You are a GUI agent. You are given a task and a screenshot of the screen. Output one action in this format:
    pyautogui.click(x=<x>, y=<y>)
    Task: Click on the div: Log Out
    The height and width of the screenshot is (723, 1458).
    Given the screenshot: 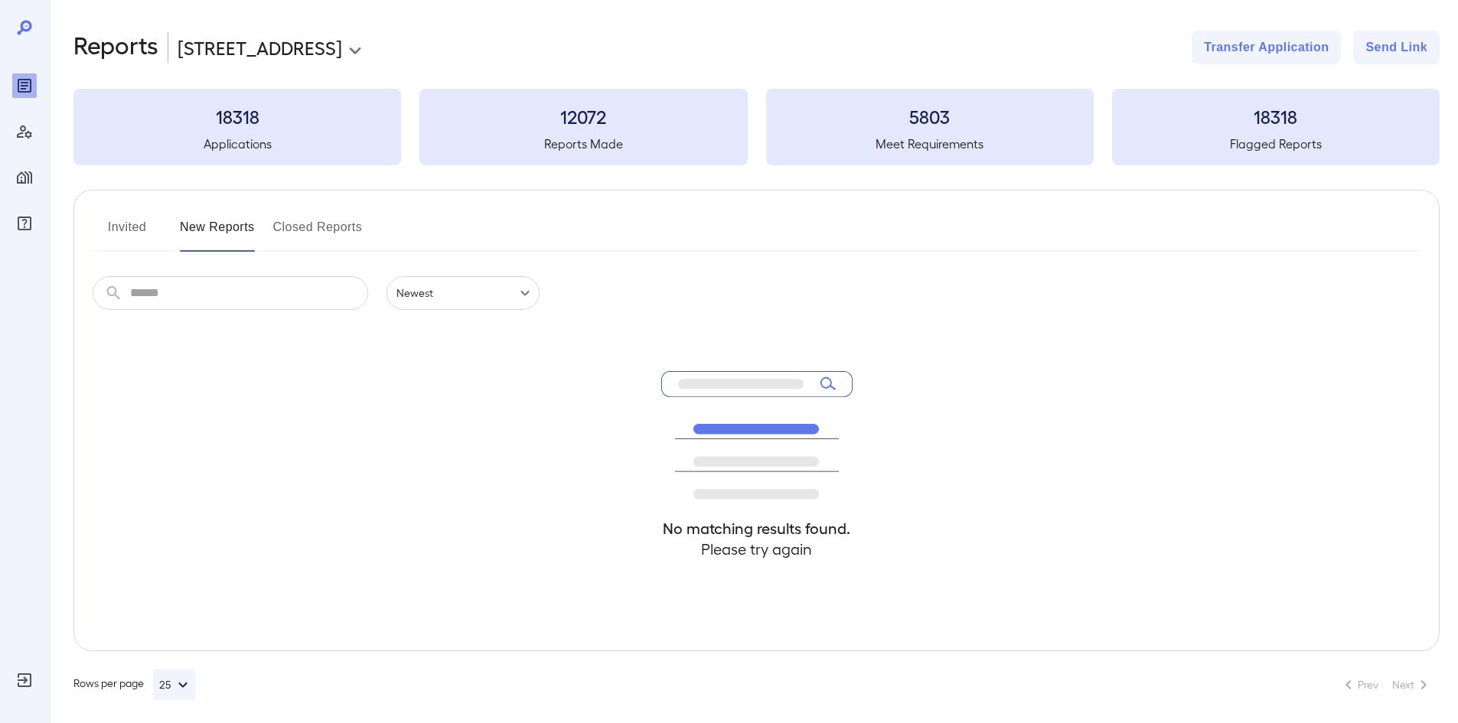 What is the action you would take?
    pyautogui.click(x=24, y=681)
    